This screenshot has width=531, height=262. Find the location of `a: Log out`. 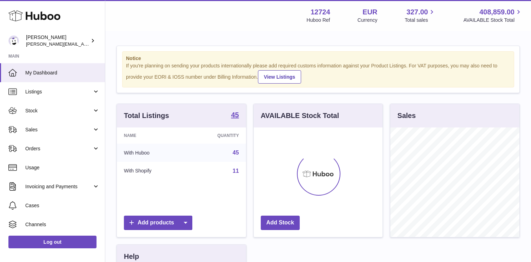

a: Log out is located at coordinates (52, 242).